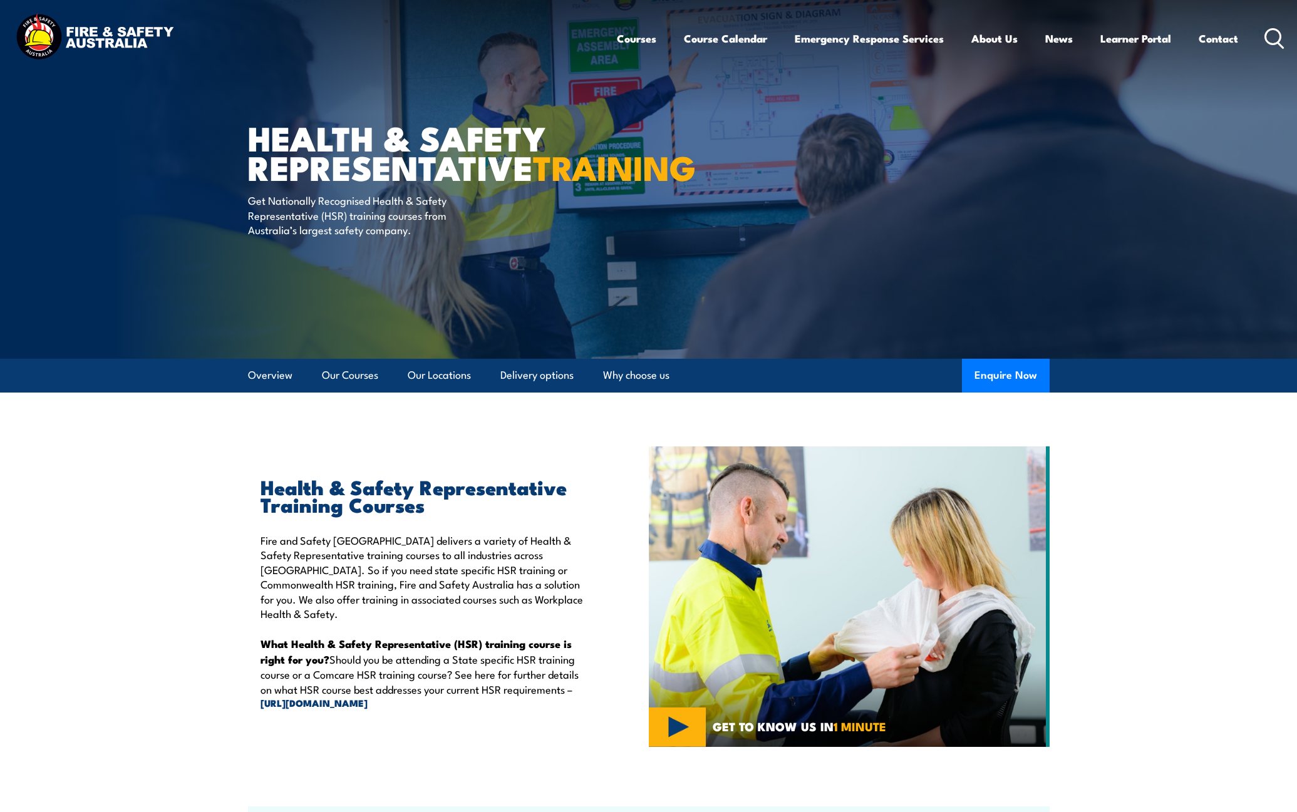 This screenshot has height=812, width=1297. Describe the element at coordinates (439, 375) in the screenshot. I see `a: Our Locations` at that location.